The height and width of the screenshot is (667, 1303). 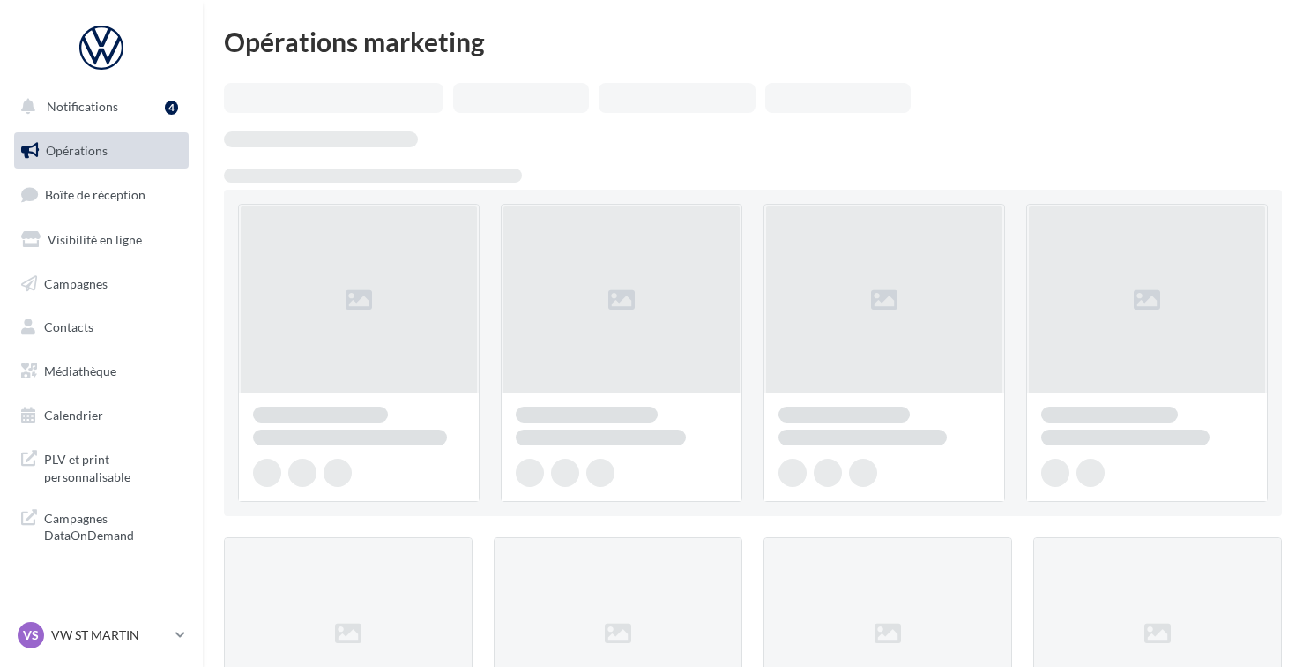 I want to click on span: PLV et print personnalisable, so click(x=113, y=465).